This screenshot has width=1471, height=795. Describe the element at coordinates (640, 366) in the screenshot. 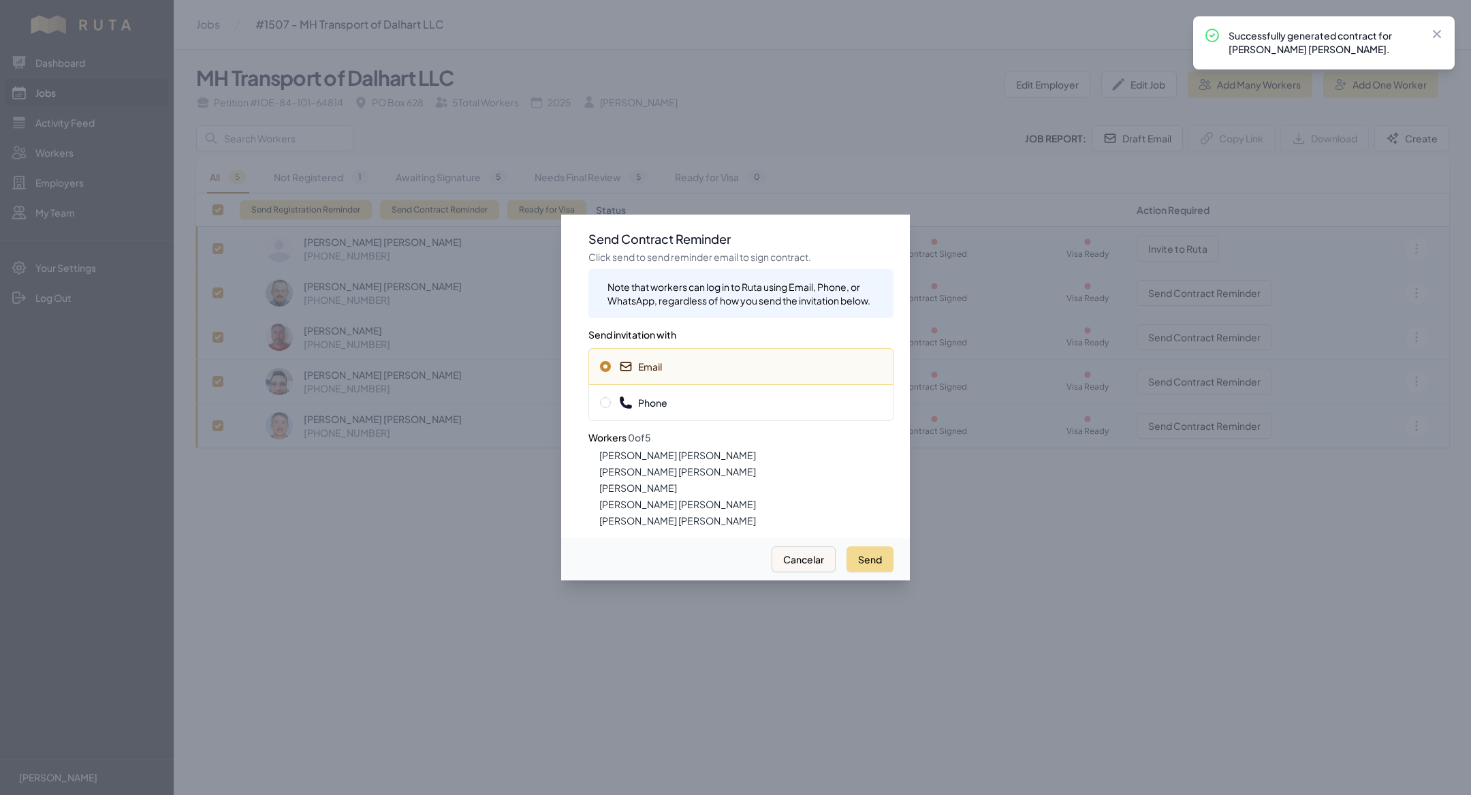

I see `span: Email` at that location.